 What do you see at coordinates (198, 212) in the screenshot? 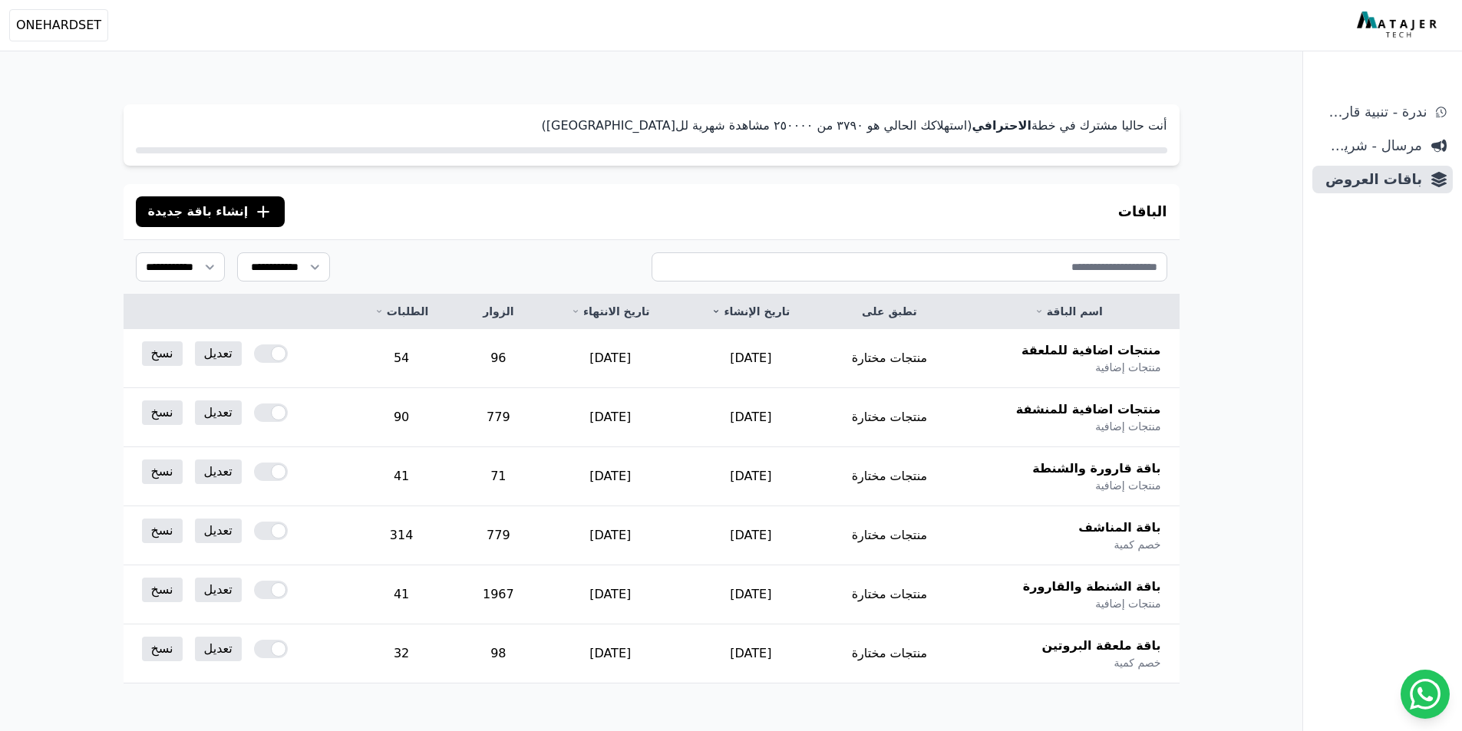
I see `span: إنشاء باقة جديدة` at bounding box center [198, 212].